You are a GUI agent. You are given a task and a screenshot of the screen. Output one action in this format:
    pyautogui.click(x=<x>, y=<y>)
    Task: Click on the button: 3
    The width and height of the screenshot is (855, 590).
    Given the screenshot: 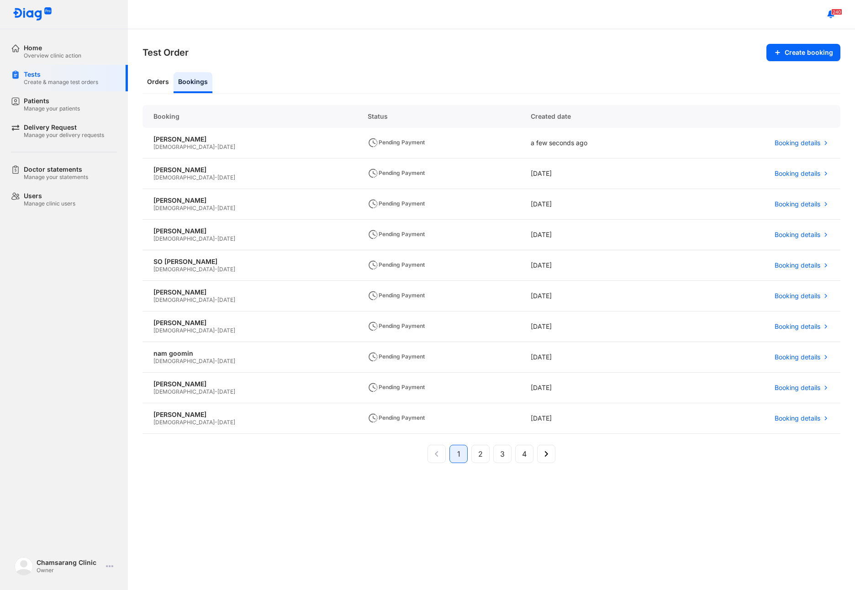 What is the action you would take?
    pyautogui.click(x=502, y=454)
    